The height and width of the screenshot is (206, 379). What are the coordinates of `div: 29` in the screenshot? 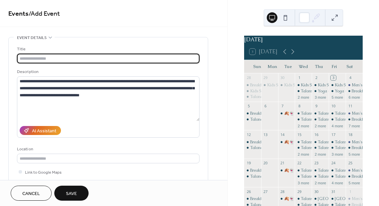 It's located at (266, 78).